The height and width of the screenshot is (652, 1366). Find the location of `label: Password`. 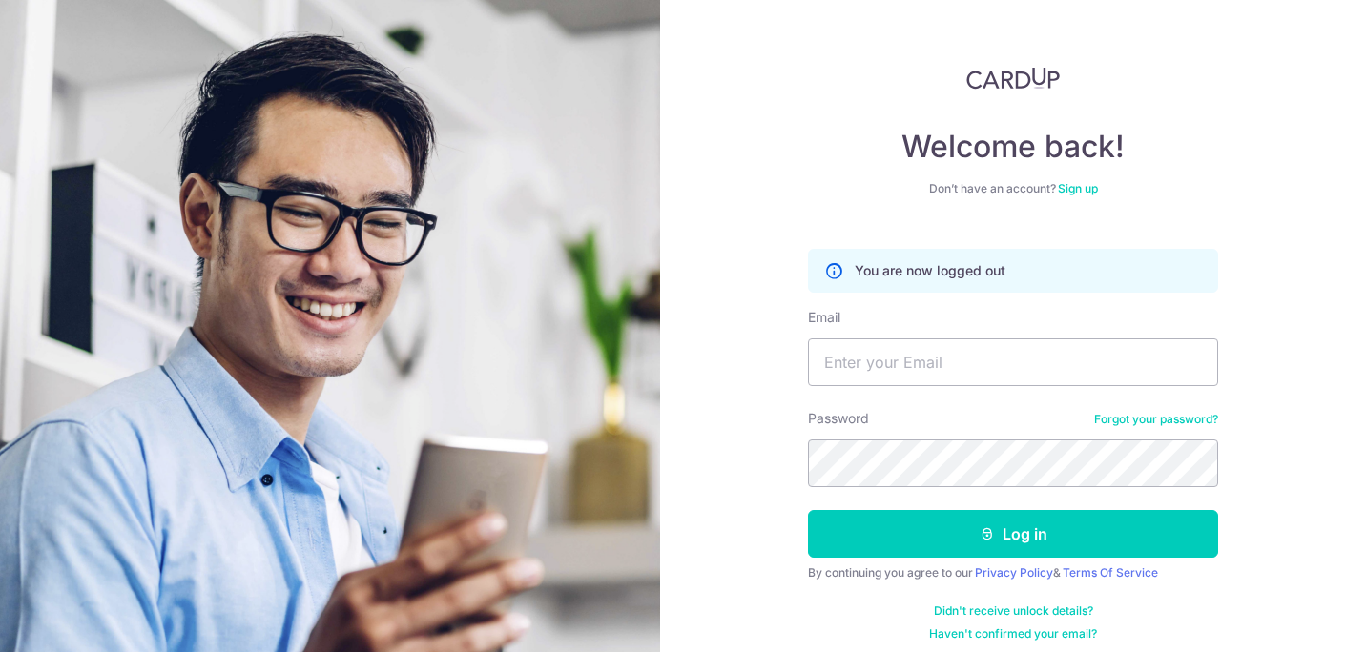

label: Password is located at coordinates (838, 419).